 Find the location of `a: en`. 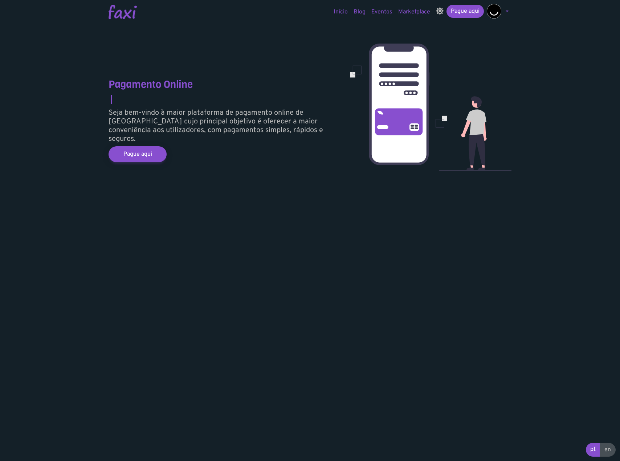

a: en is located at coordinates (607, 450).